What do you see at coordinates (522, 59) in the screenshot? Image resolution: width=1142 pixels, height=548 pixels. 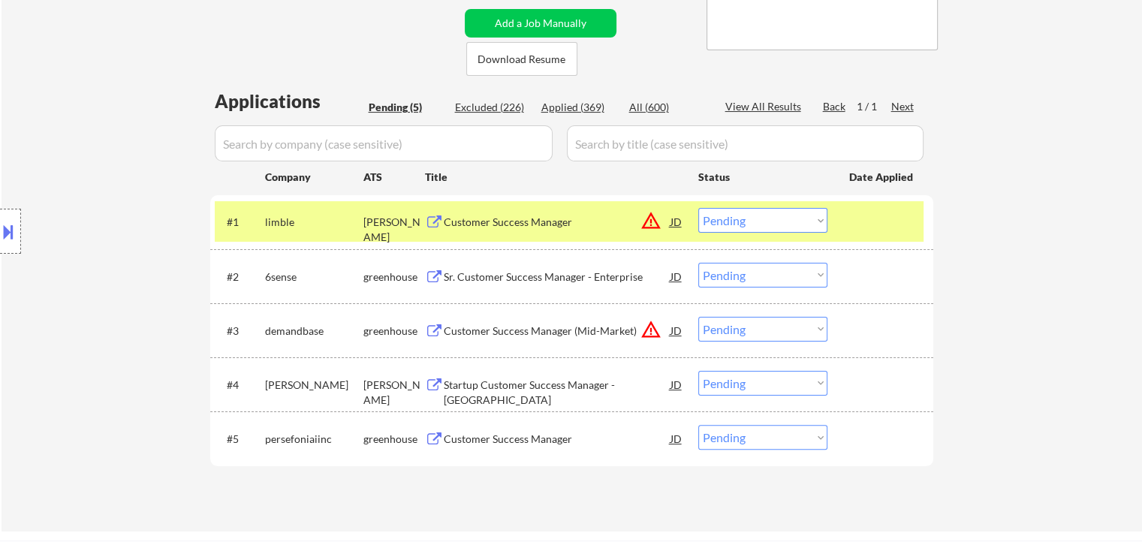 I see `button: Download Resume` at bounding box center [522, 59].